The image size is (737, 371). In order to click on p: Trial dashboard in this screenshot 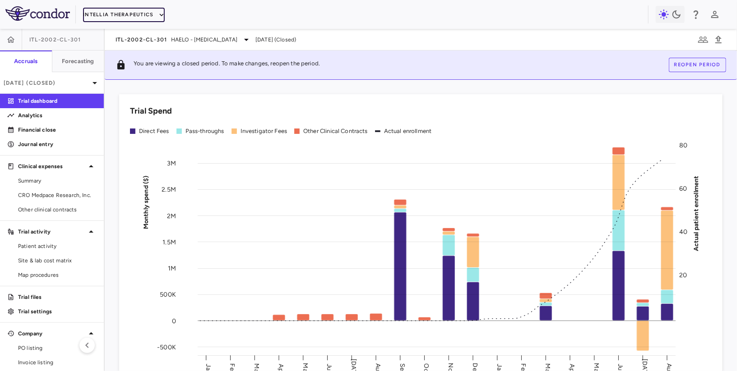, I will do `click(57, 101)`.